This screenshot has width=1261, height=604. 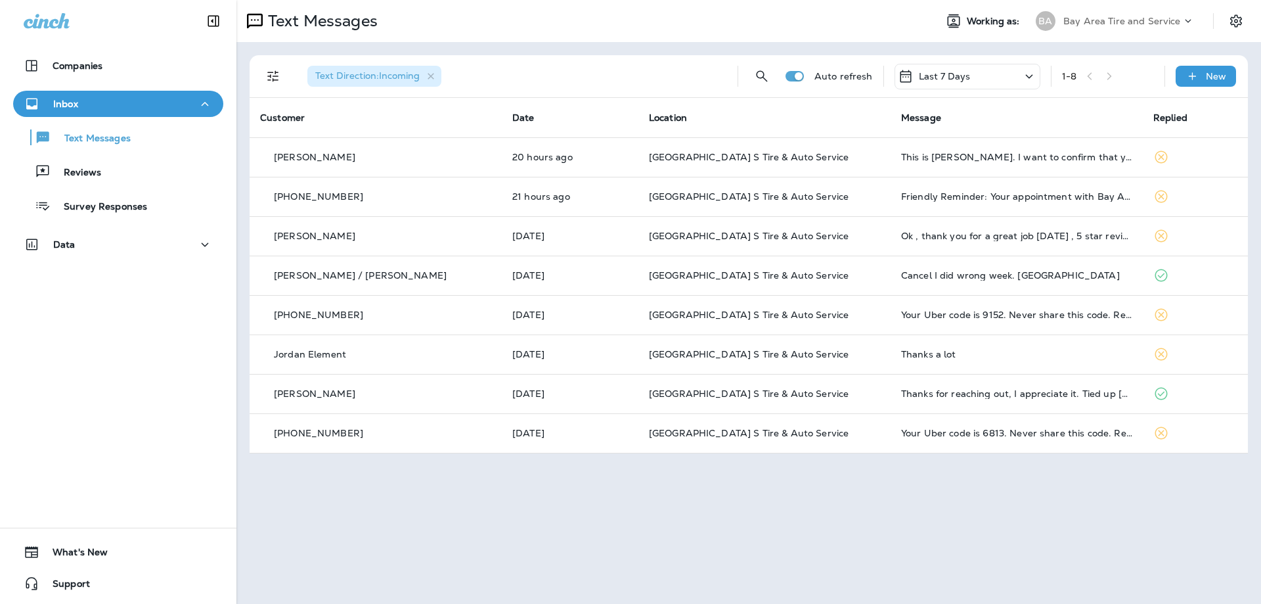 I want to click on button: Text Messages, so click(x=118, y=137).